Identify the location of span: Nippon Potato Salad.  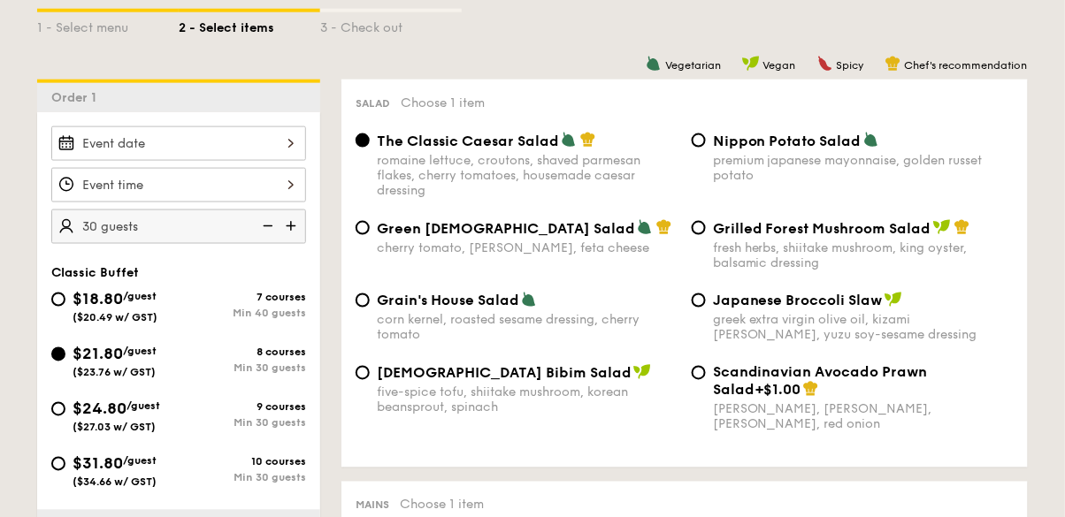
(787, 141).